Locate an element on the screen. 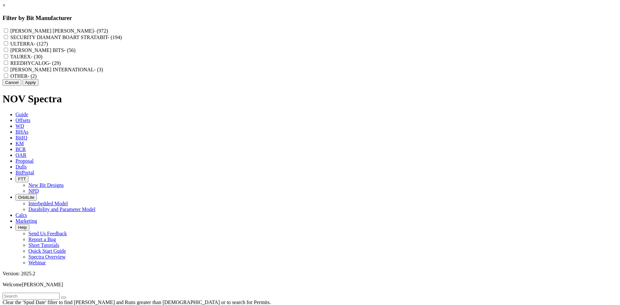  span: - (2) is located at coordinates (32, 76).